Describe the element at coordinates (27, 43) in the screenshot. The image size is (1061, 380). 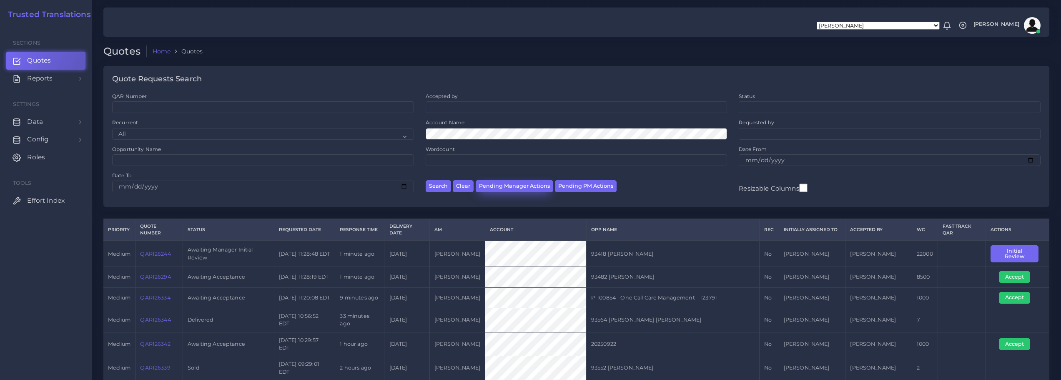
I see `span: Sections` at that location.